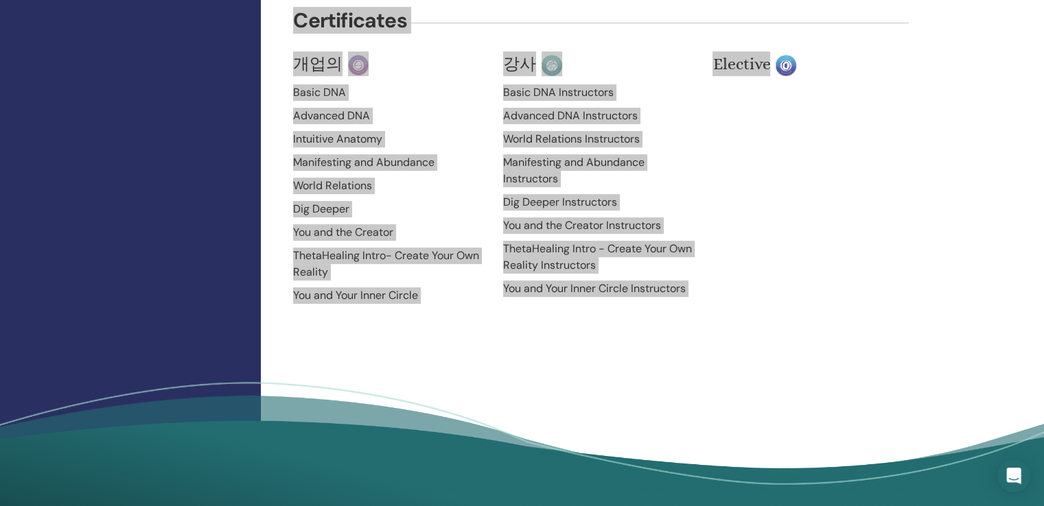 This screenshot has height=506, width=1044. Describe the element at coordinates (388, 209) in the screenshot. I see `a: Dig Deeper` at that location.